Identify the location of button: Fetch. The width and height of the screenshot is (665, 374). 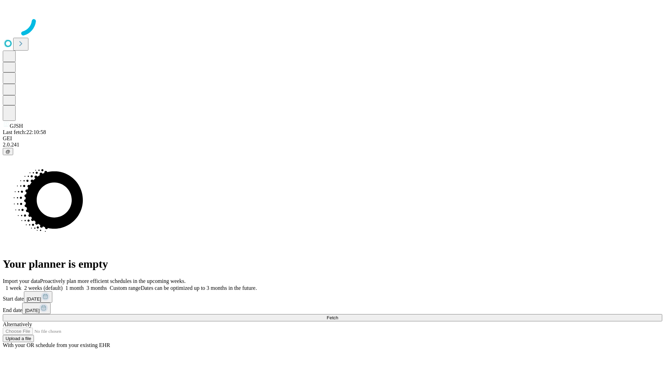
(333, 318).